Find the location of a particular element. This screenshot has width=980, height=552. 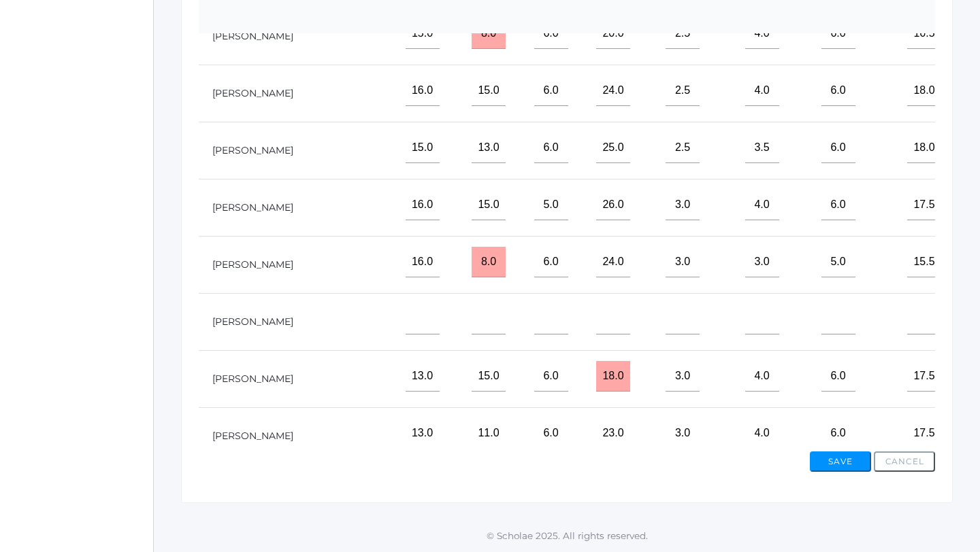

button: Cancel is located at coordinates (904, 462).